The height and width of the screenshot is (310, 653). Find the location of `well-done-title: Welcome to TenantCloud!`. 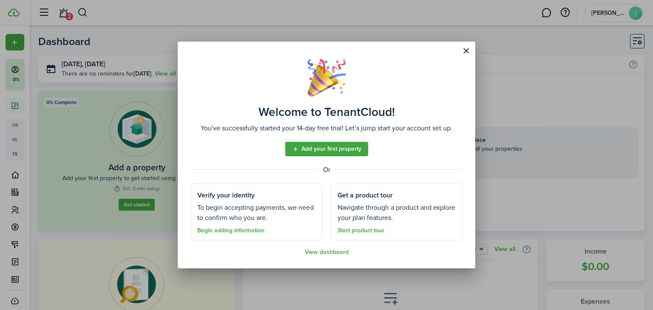

well-done-title: Welcome to TenantCloud! is located at coordinates (327, 112).